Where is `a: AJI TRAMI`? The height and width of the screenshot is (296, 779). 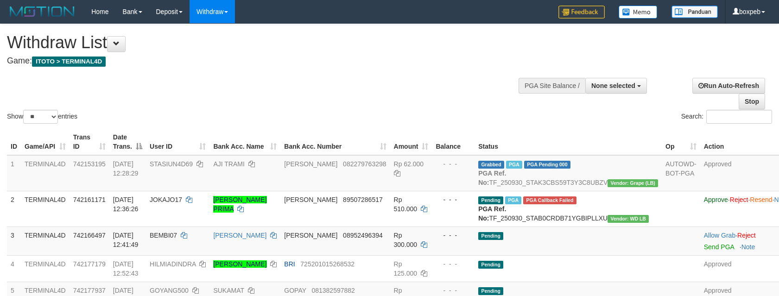 a: AJI TRAMI is located at coordinates (228, 164).